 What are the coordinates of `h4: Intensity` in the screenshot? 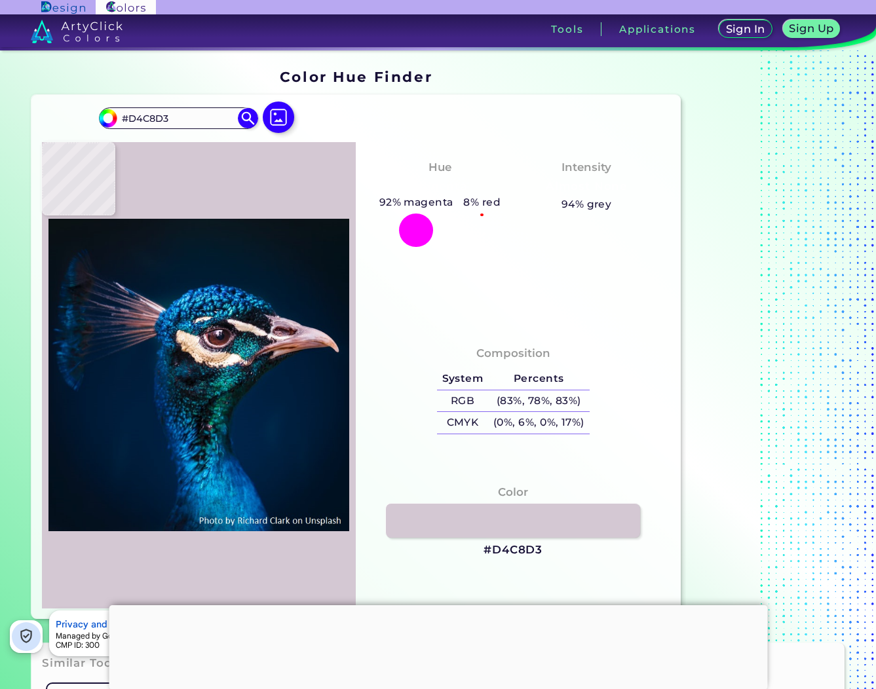 It's located at (586, 167).